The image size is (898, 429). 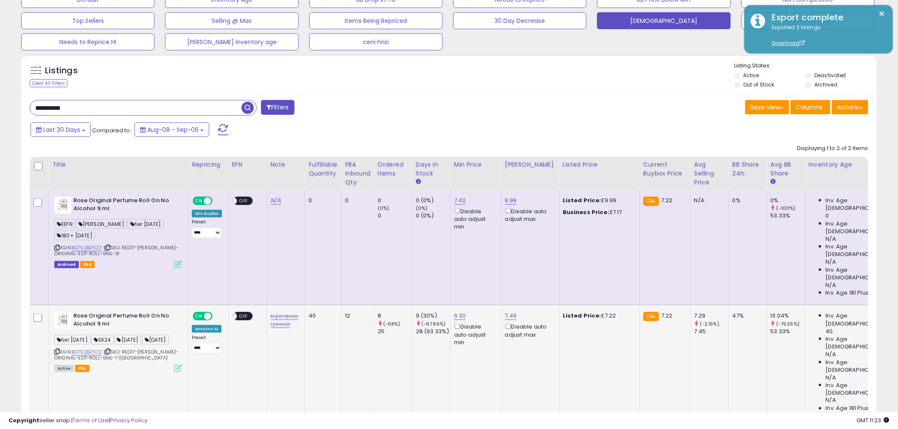 I want to click on div: Note, so click(x=286, y=165).